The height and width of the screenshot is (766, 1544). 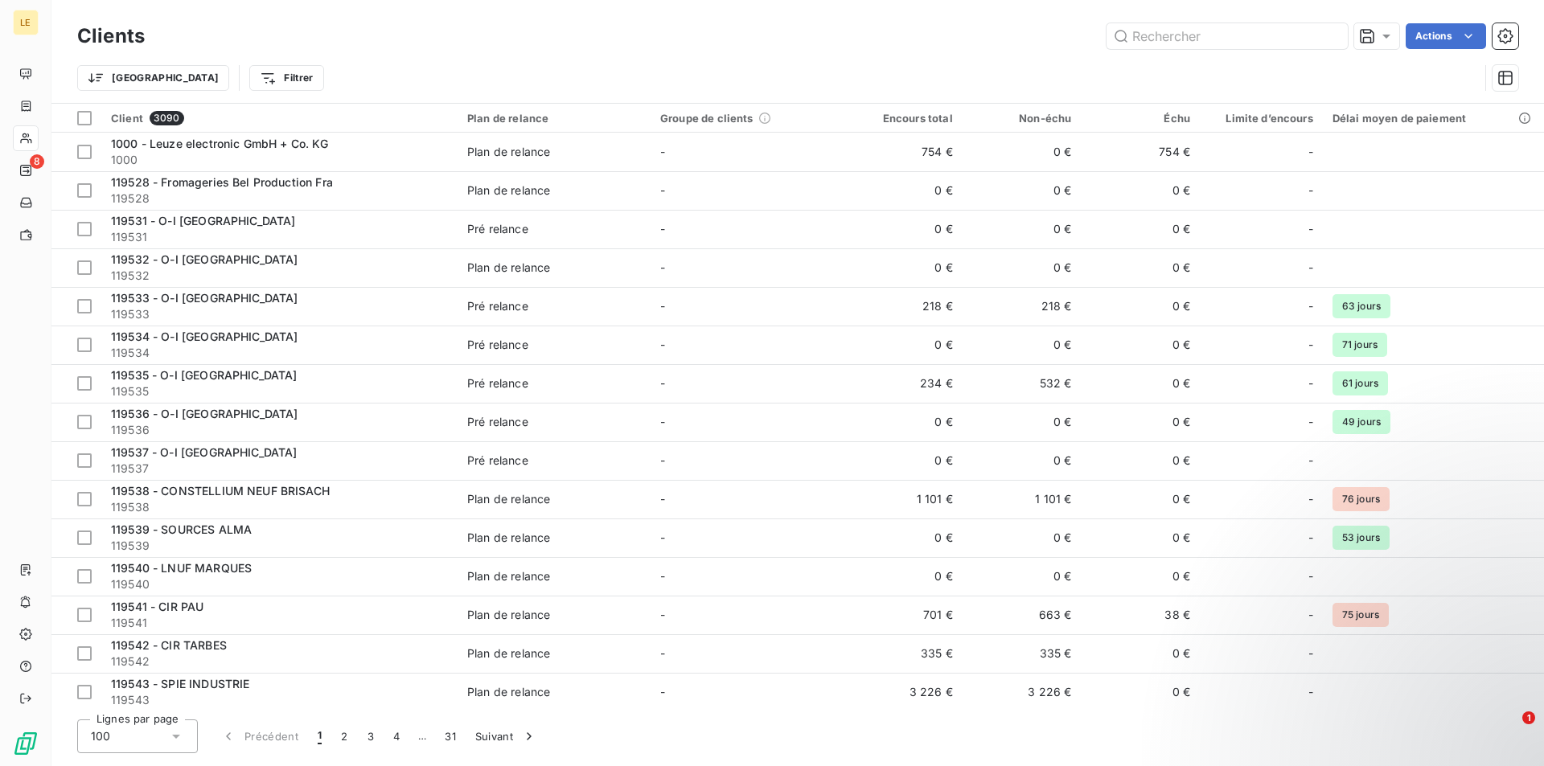 What do you see at coordinates (1261, 118) in the screenshot?
I see `div: Limite d’encours` at bounding box center [1261, 118].